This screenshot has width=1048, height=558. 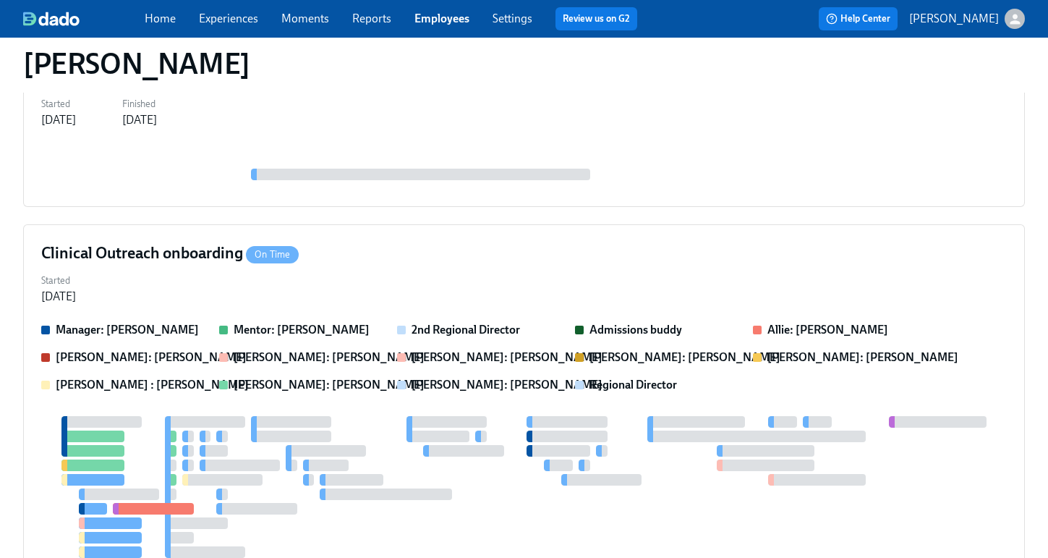 I want to click on span: On Time, so click(x=272, y=254).